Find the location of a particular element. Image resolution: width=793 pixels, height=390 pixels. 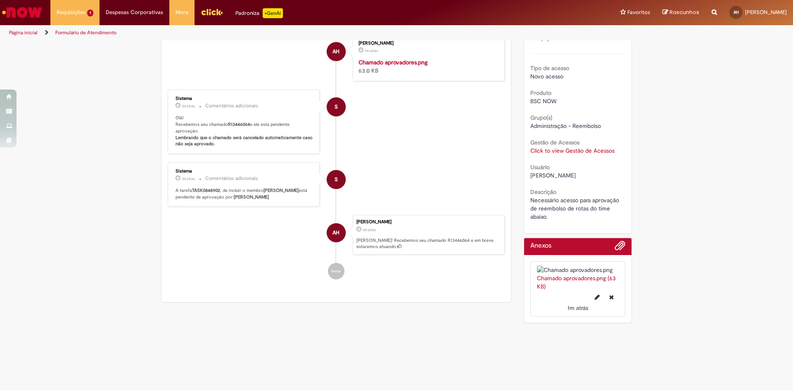

b: TASK0848902 is located at coordinates (206, 190).